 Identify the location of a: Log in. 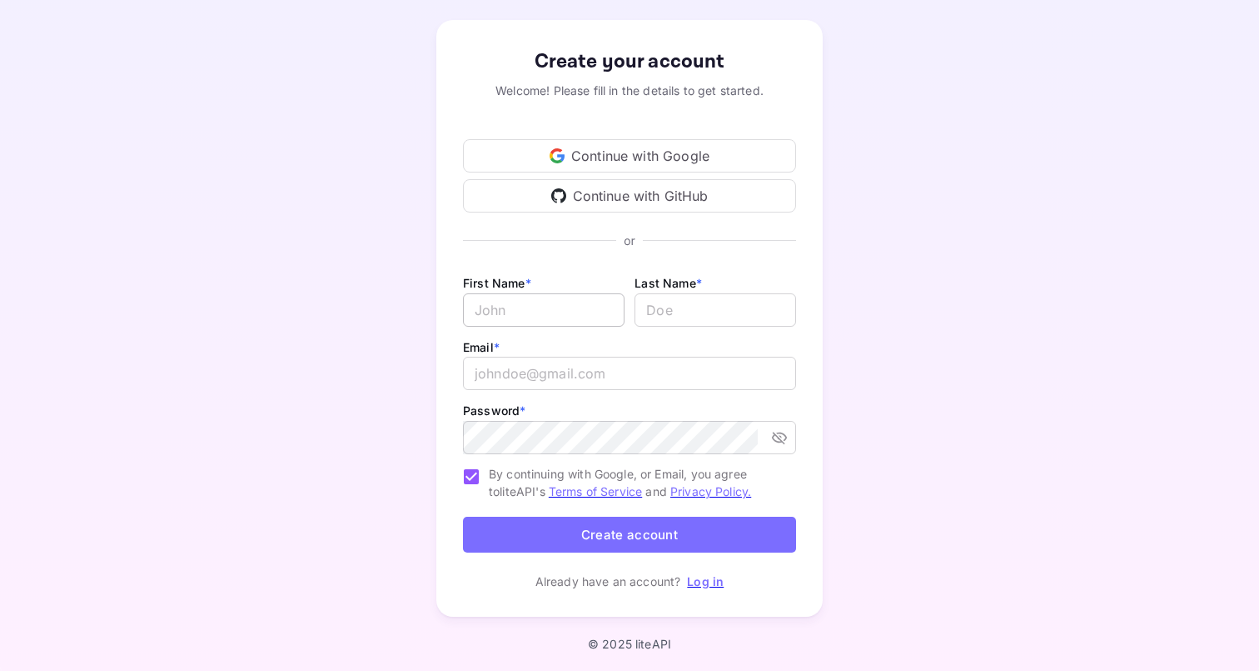
(706, 581).